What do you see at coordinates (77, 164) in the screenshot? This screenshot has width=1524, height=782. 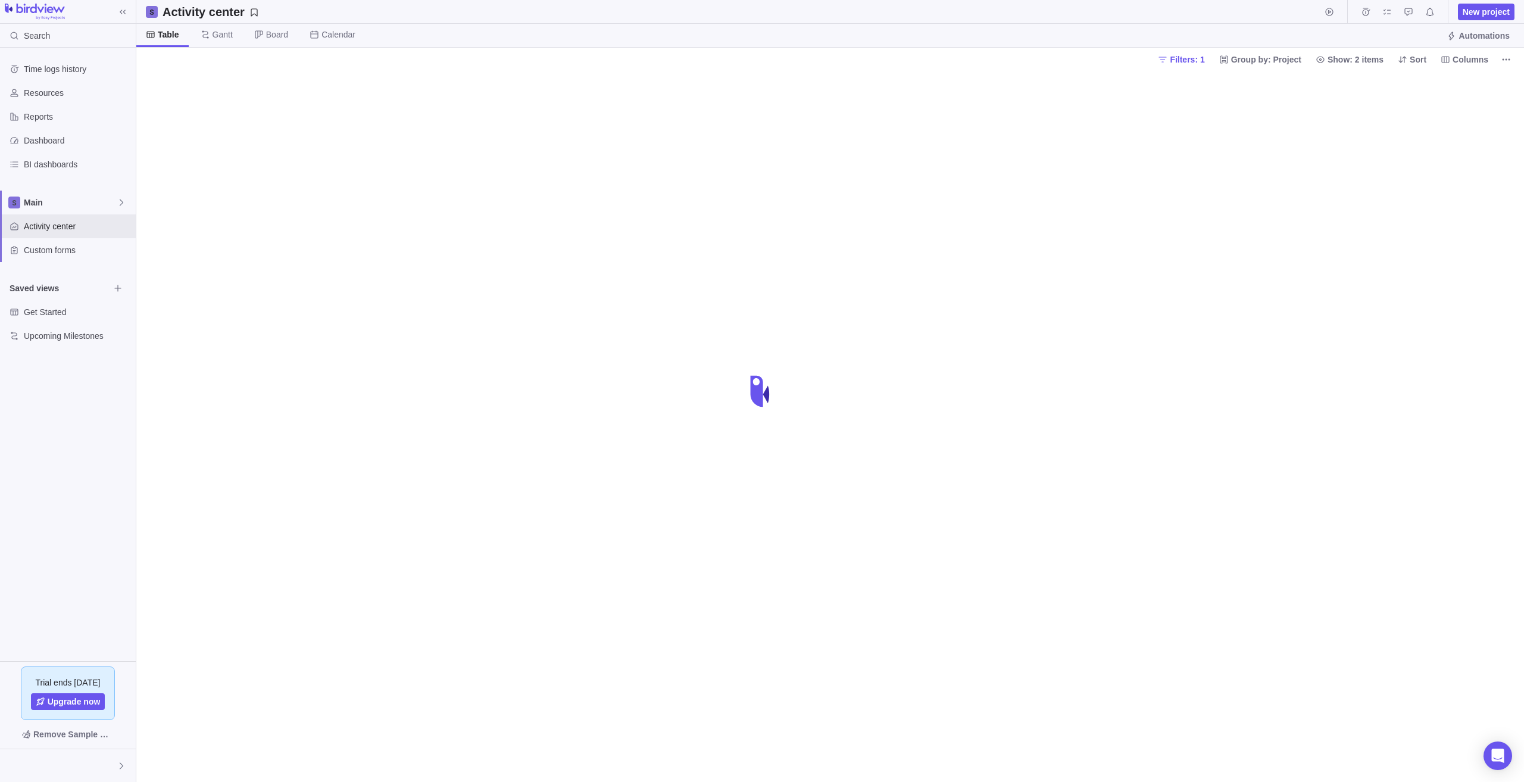 I see `span: BI dashboards` at bounding box center [77, 164].